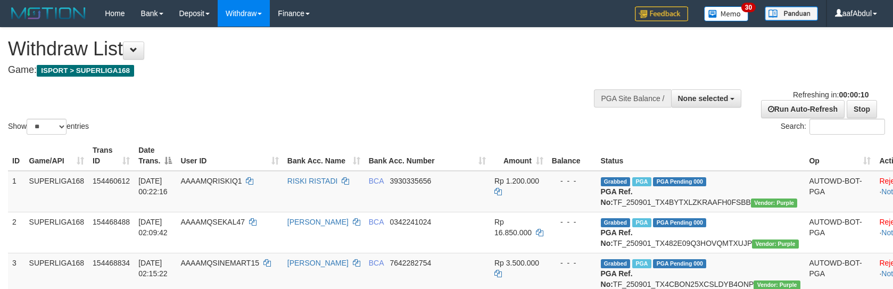  I want to click on a: Stop, so click(861, 109).